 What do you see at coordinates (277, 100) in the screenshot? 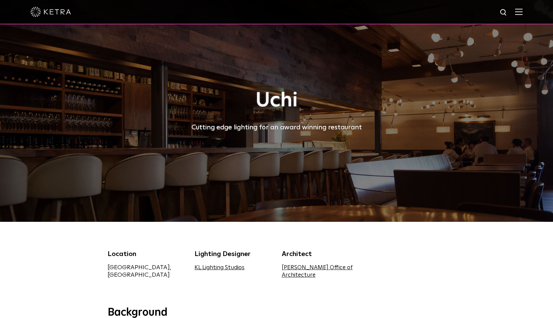
I see `h1: Uchi` at bounding box center [277, 100].